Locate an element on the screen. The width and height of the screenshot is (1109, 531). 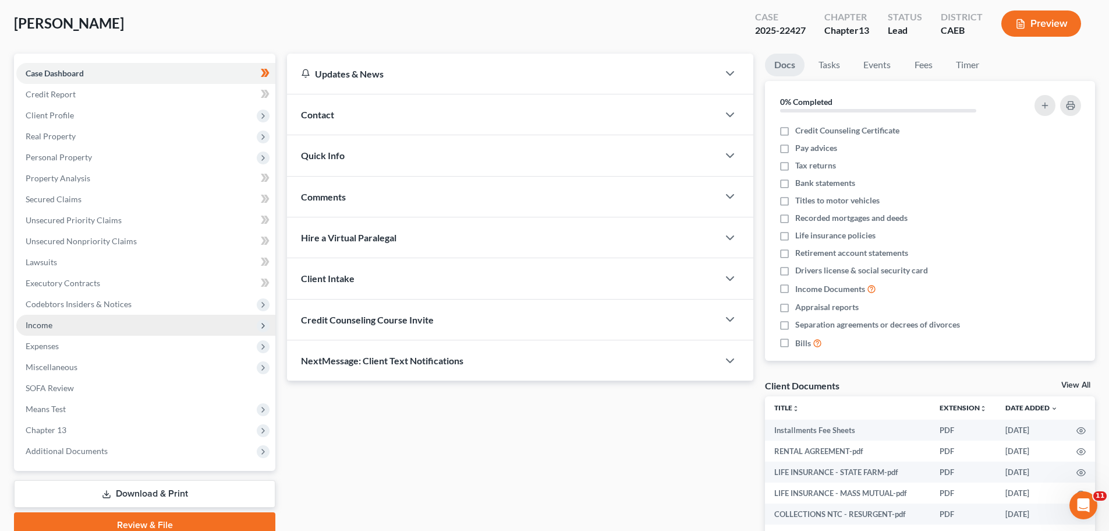
span: Codebtors Insiders & Notices is located at coordinates (79, 303).